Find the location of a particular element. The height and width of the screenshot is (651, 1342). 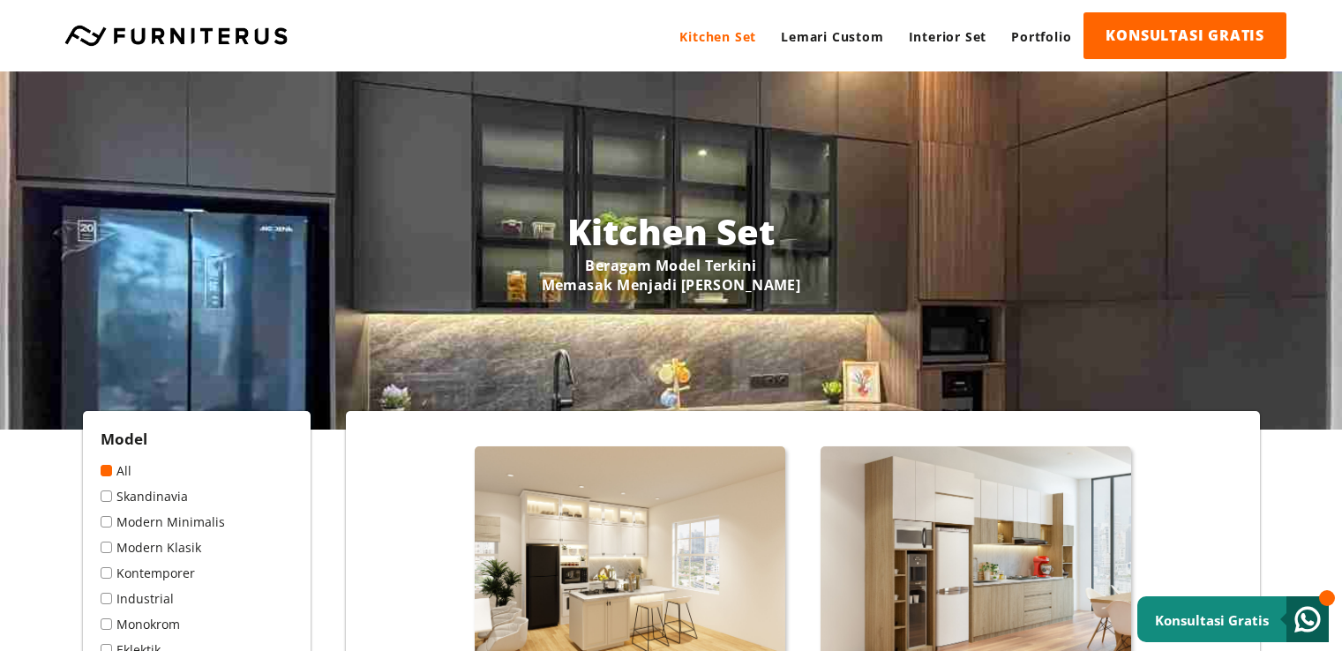

a: Industrial is located at coordinates (197, 598).